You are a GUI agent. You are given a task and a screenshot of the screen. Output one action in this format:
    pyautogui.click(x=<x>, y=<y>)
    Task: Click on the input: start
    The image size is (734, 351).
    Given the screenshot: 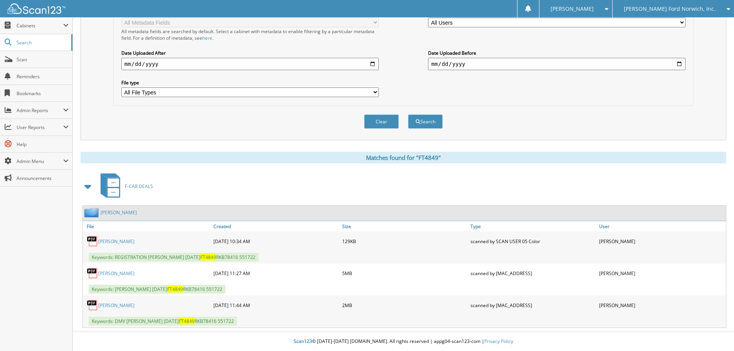 What is the action you would take?
    pyautogui.click(x=250, y=64)
    